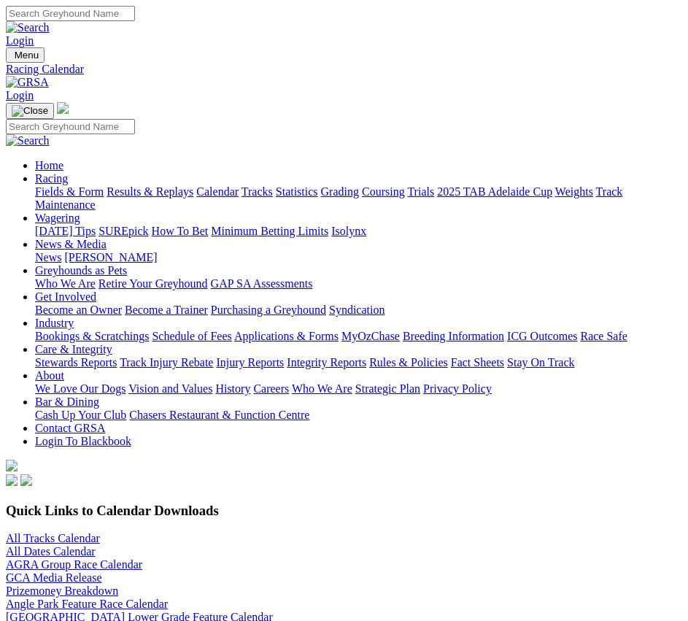 Image resolution: width=688 pixels, height=621 pixels. Describe the element at coordinates (358, 284) in the screenshot. I see `div: Greyhounds as Pets` at that location.